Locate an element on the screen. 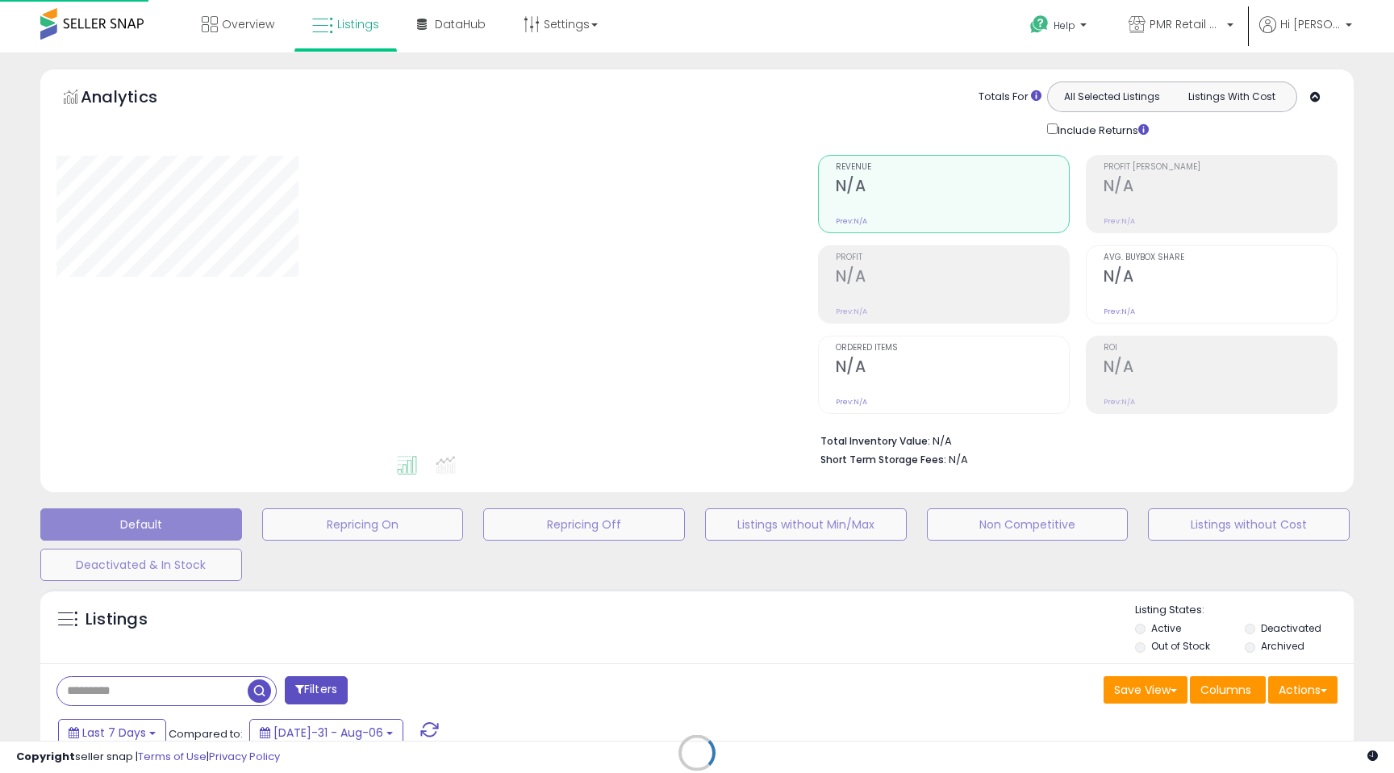 The width and height of the screenshot is (1394, 773). b: Total Inventory Value: is located at coordinates (875, 441).